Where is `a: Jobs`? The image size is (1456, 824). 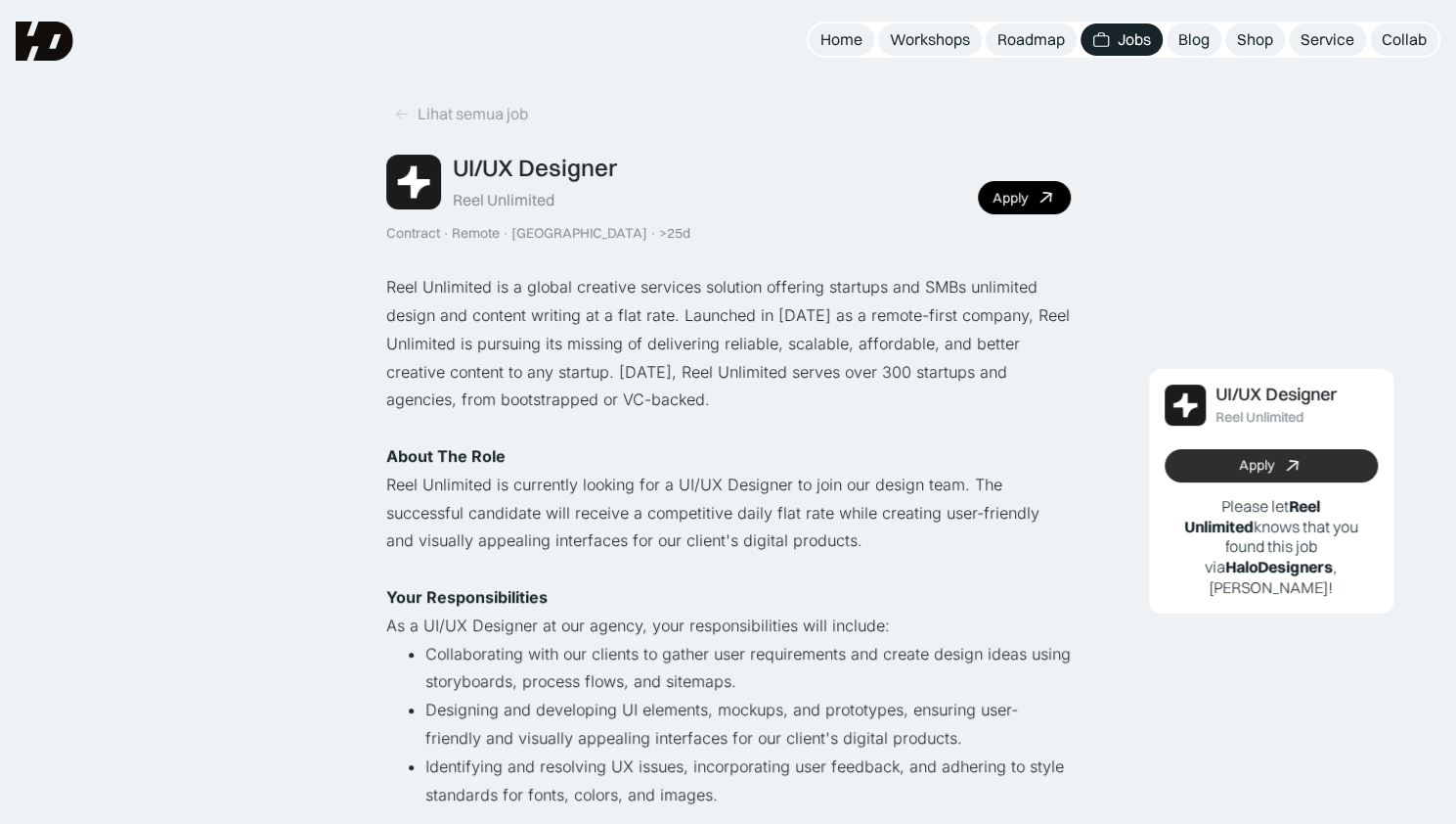 a: Jobs is located at coordinates (1121, 39).